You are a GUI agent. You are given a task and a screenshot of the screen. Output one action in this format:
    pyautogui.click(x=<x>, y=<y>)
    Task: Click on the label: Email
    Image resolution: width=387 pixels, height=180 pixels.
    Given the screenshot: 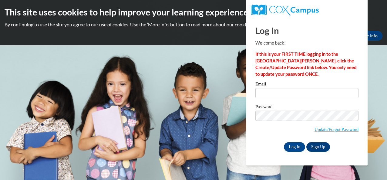 What is the action you would take?
    pyautogui.click(x=307, y=85)
    